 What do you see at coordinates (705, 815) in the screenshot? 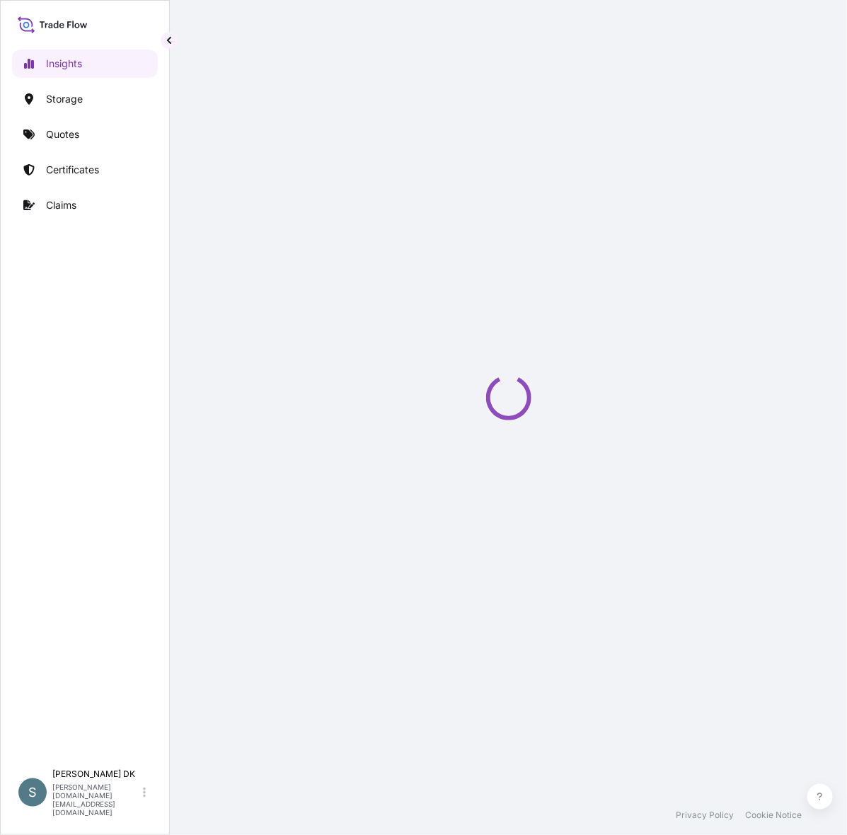
I see `p: Privacy Policy` at bounding box center [705, 815].